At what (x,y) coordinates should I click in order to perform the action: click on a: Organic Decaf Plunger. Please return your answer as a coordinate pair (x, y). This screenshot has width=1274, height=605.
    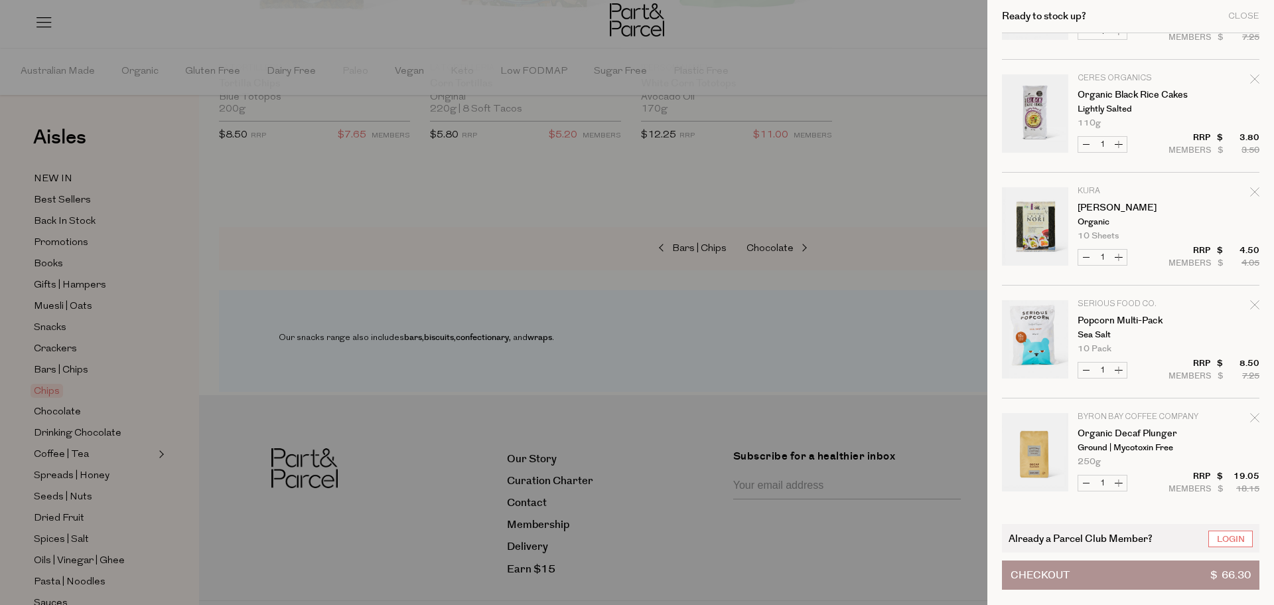
    Looking at the image, I should click on (1129, 433).